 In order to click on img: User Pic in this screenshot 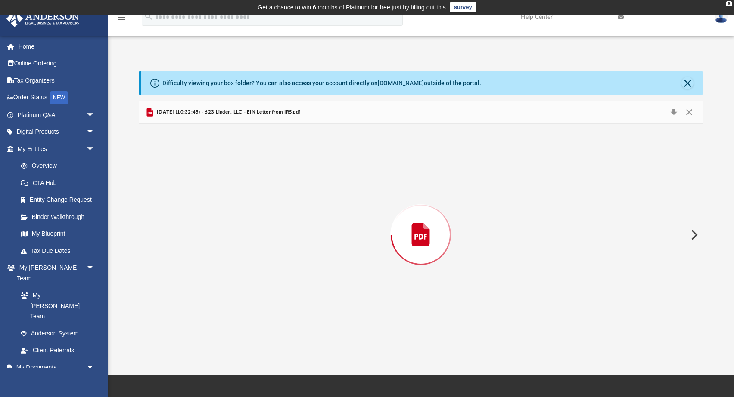, I will do `click(721, 17)`.